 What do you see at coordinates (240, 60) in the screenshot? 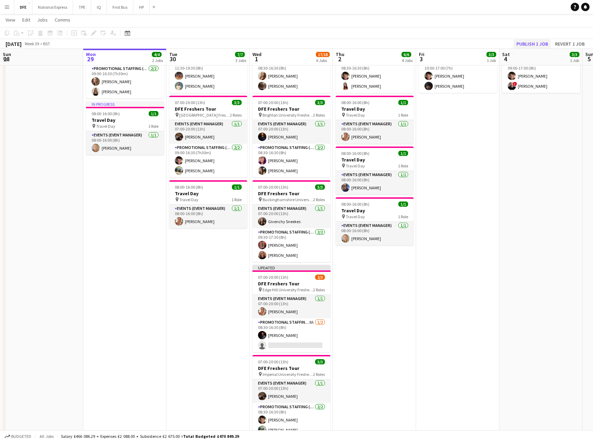
I see `div: 3 Jobs` at bounding box center [240, 60].